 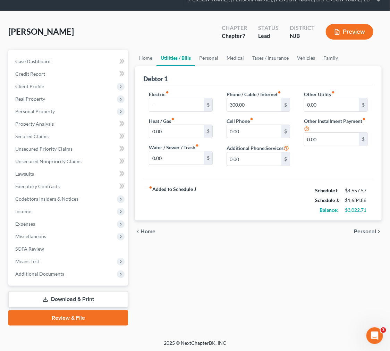 What do you see at coordinates (368, 231) in the screenshot?
I see `button: Personal chevron_right` at bounding box center [368, 231].